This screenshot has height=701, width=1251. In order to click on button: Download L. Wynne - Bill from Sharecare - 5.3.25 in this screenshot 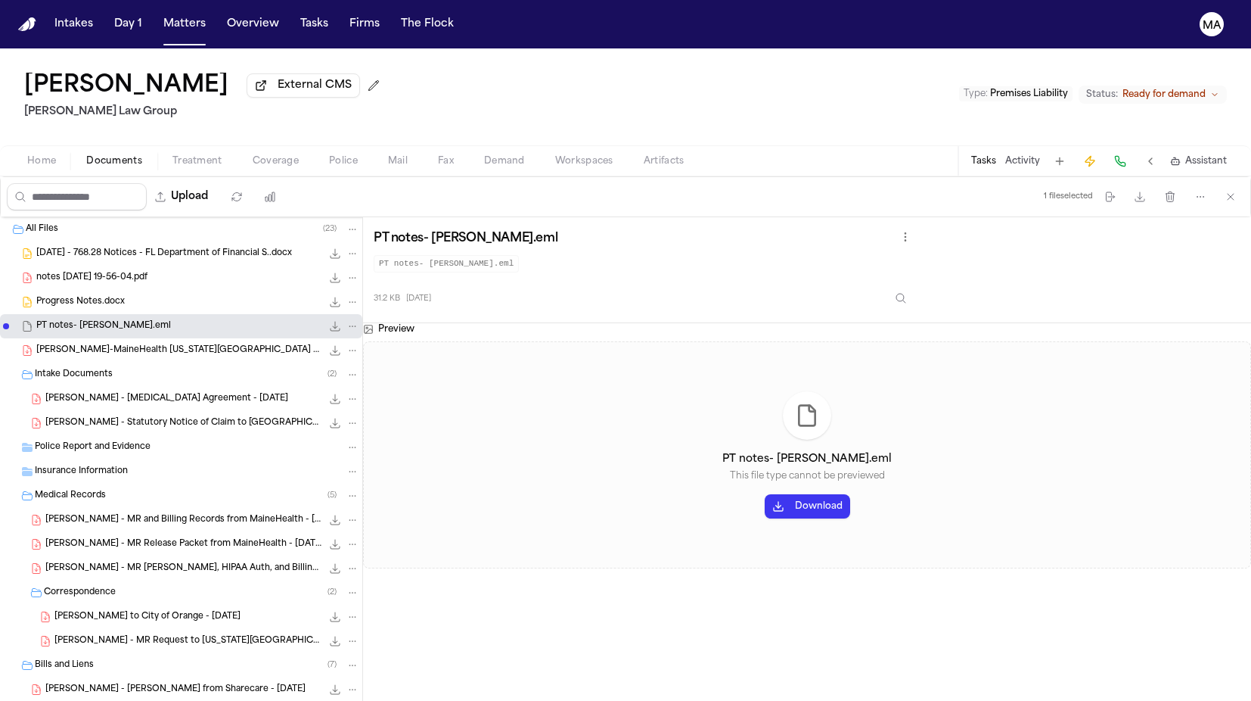, I will do `click(335, 689)`.